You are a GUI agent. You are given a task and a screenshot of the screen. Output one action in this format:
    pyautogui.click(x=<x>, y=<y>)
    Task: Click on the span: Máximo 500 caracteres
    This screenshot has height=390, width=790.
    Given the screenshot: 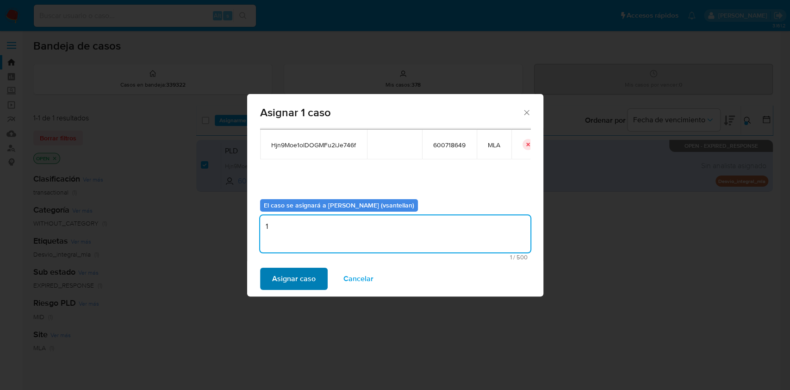 What is the action you would take?
    pyautogui.click(x=395, y=257)
    